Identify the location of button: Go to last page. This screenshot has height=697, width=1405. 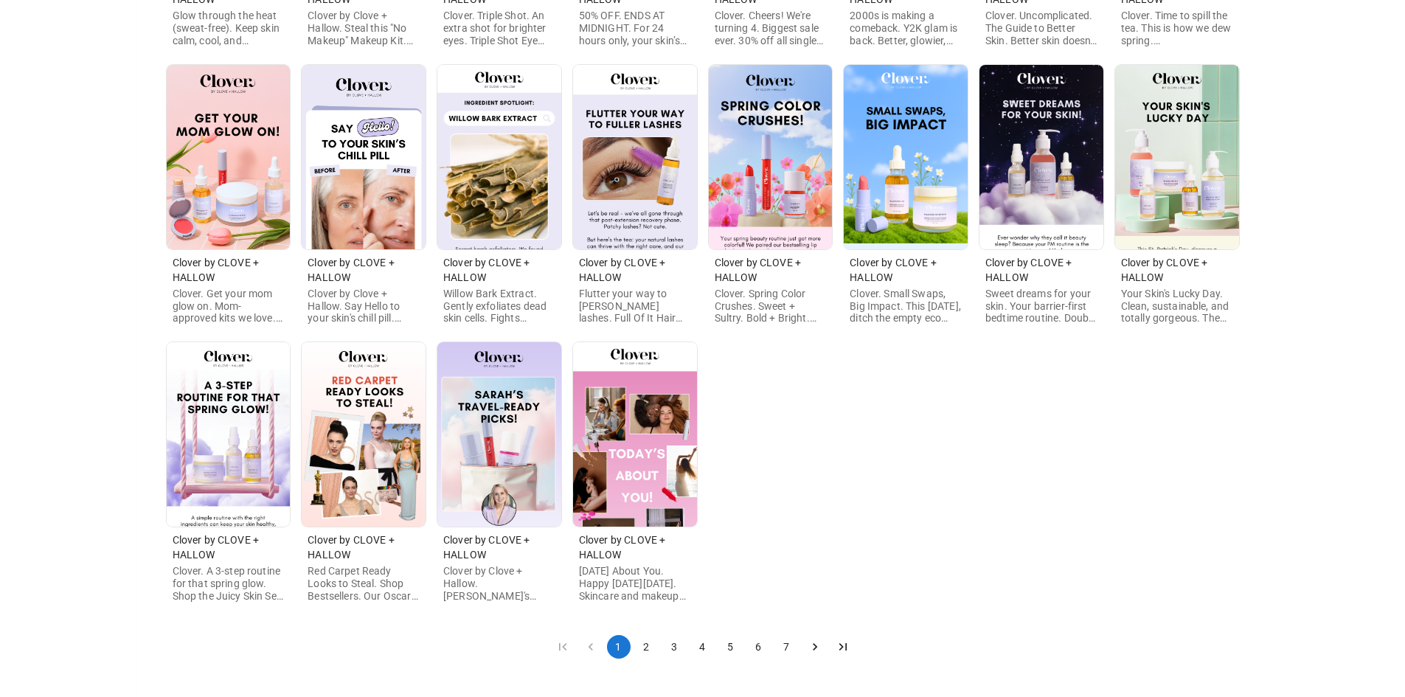
(843, 647).